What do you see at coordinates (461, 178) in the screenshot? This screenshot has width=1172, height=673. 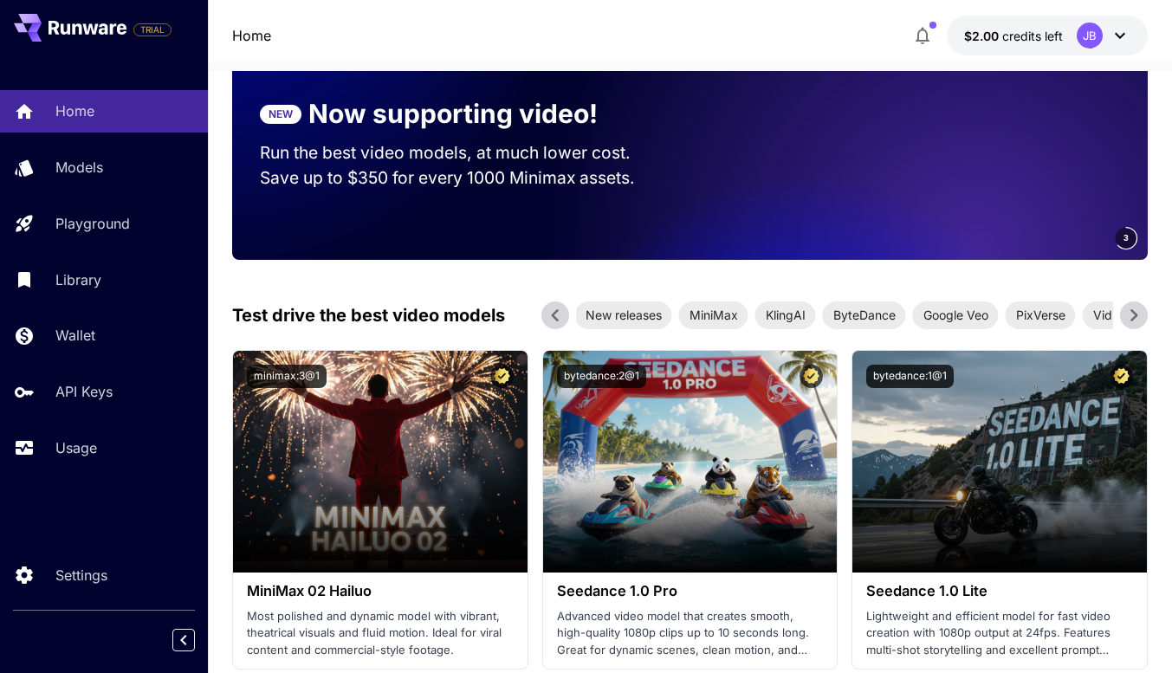 I see `p: Save up to $350 for every 1000 Minimax assets.` at bounding box center [461, 178].